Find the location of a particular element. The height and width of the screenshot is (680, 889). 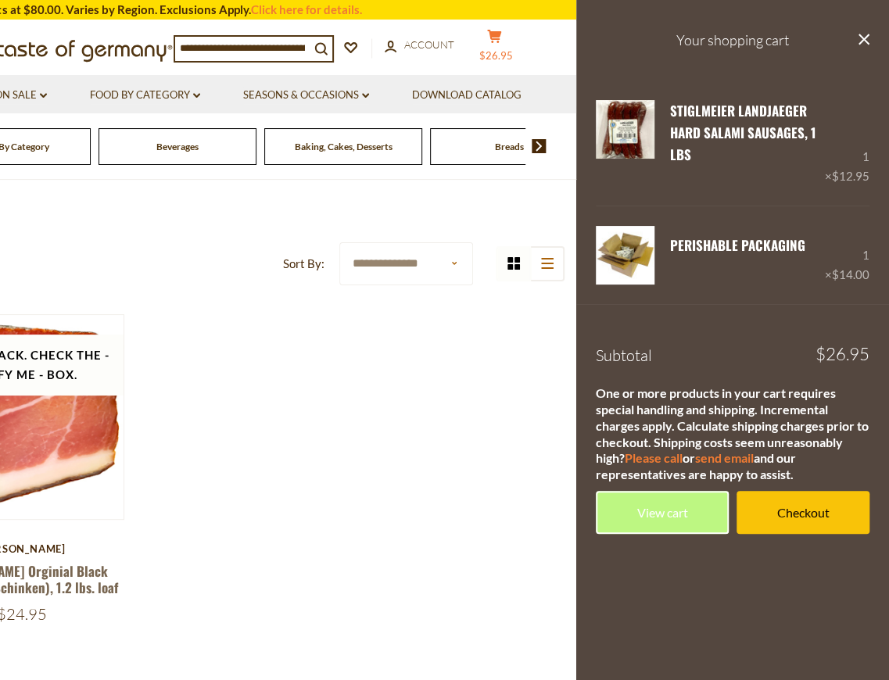

a: Baking, Cakes, Desserts is located at coordinates (343, 146).